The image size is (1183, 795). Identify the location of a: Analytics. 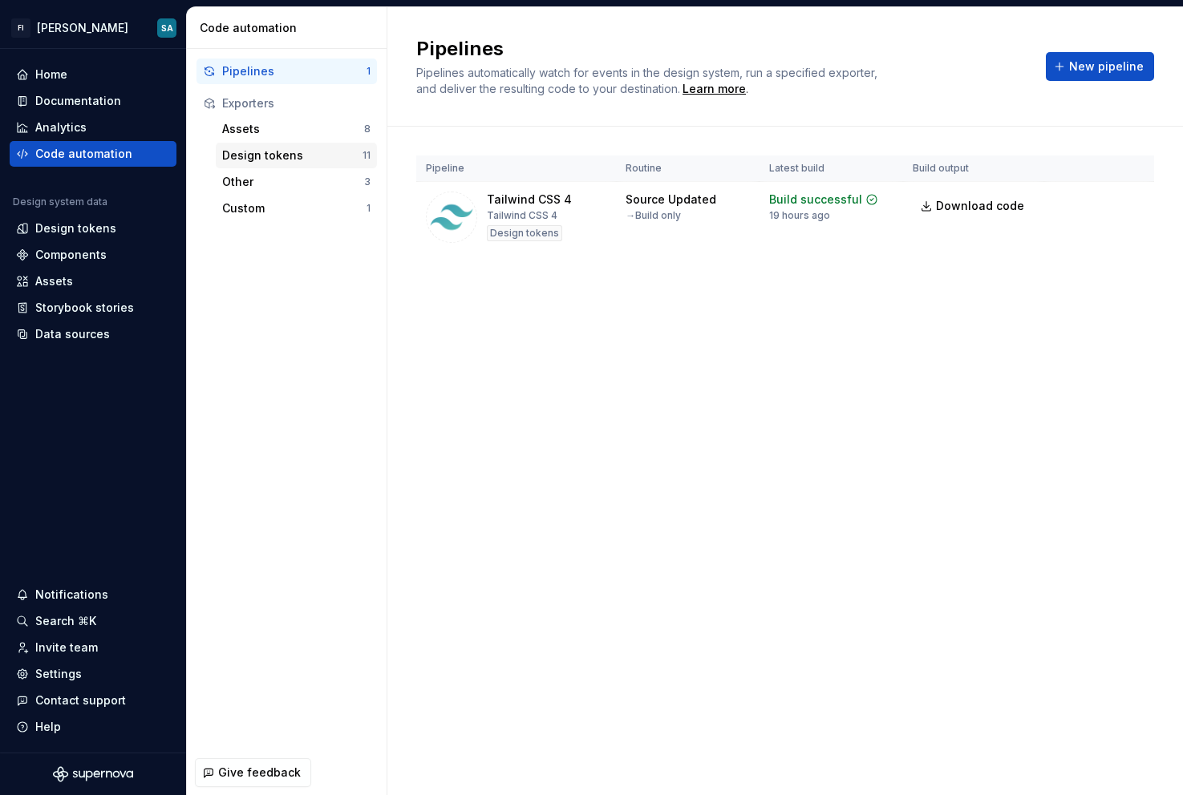
(93, 127).